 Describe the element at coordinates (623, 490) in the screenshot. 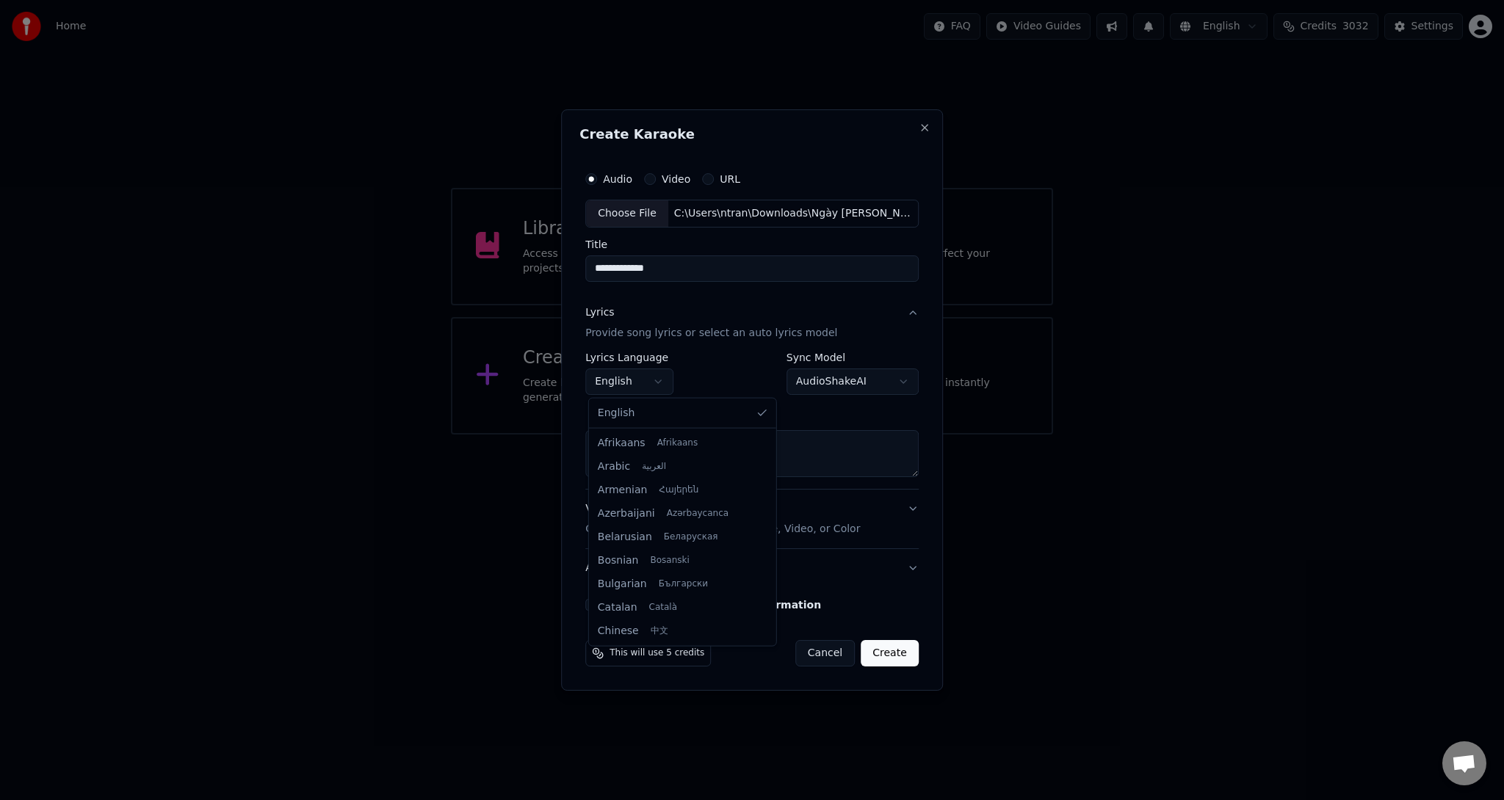

I see `span: Armenian` at that location.